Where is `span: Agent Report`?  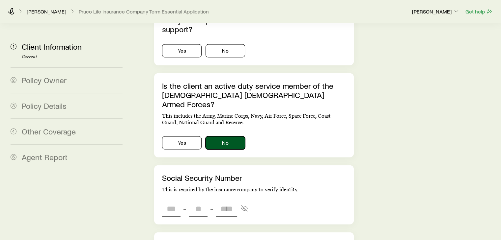
span: Agent Report is located at coordinates (44, 157).